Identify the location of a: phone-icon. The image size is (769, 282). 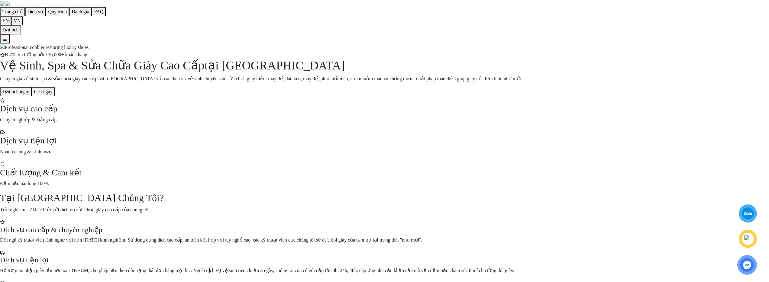
(748, 239).